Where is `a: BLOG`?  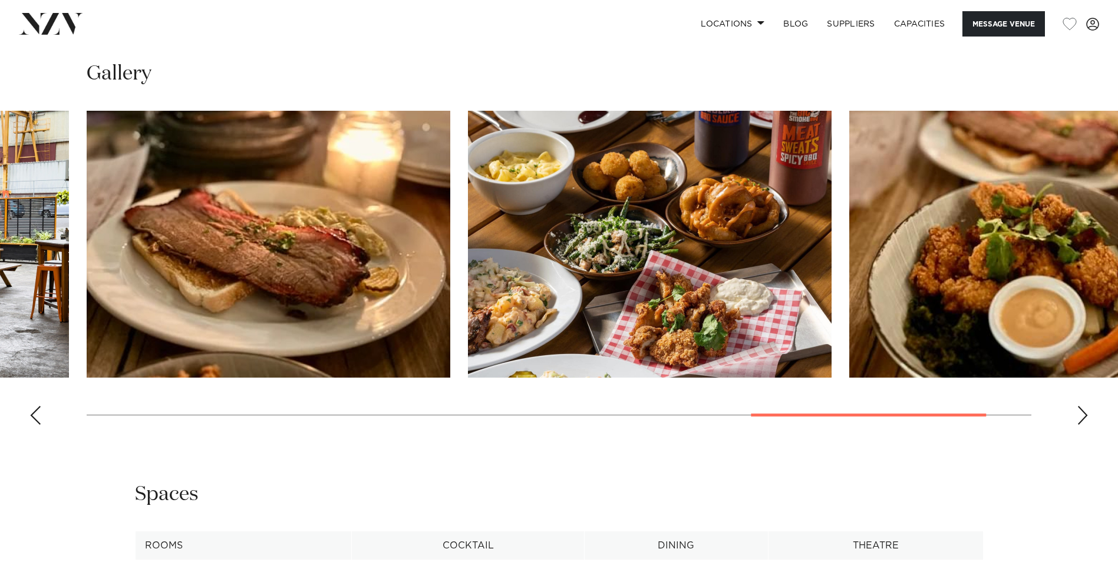
a: BLOG is located at coordinates (795, 24).